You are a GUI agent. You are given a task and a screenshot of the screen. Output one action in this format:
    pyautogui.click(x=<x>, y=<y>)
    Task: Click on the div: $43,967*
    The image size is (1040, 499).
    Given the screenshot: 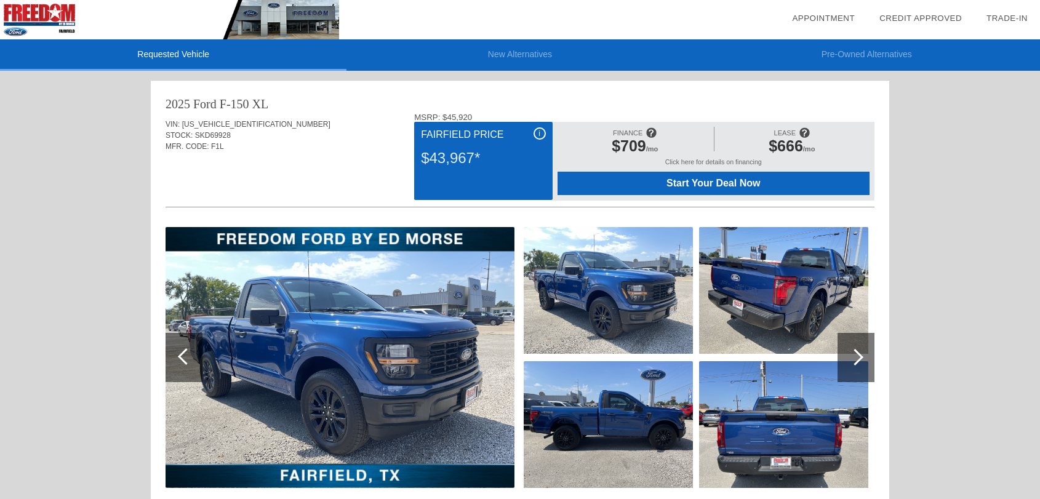 What is the action you would take?
    pyautogui.click(x=483, y=158)
    